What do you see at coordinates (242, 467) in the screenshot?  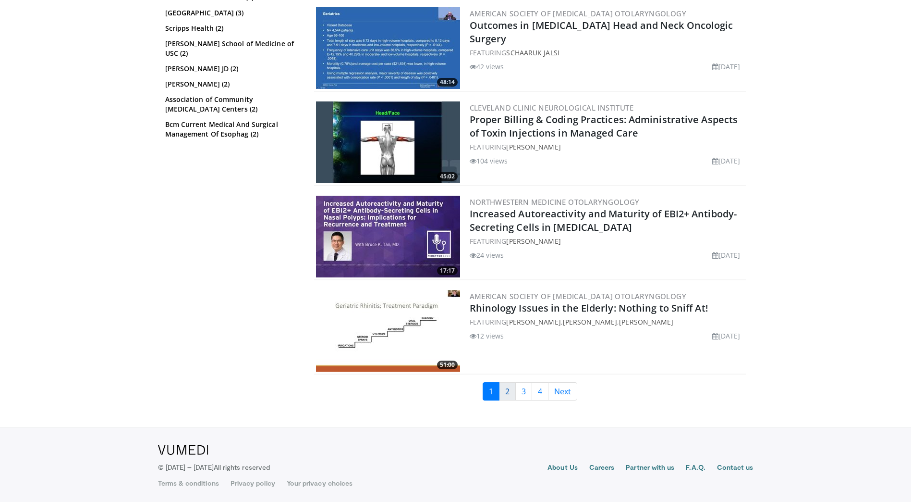 I see `span: All rights reserved` at bounding box center [242, 467].